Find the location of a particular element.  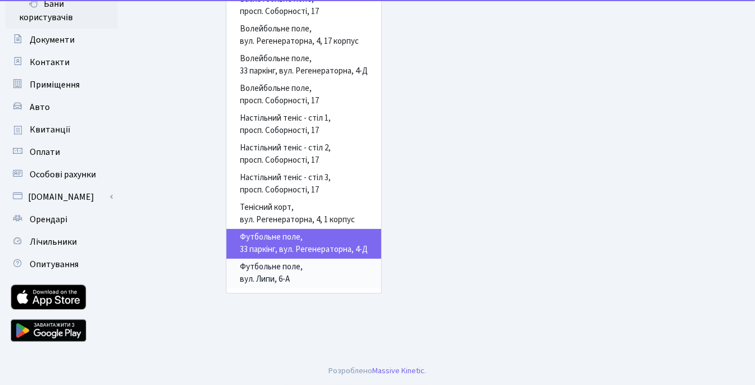

a: Орендарі is located at coordinates (62, 219).